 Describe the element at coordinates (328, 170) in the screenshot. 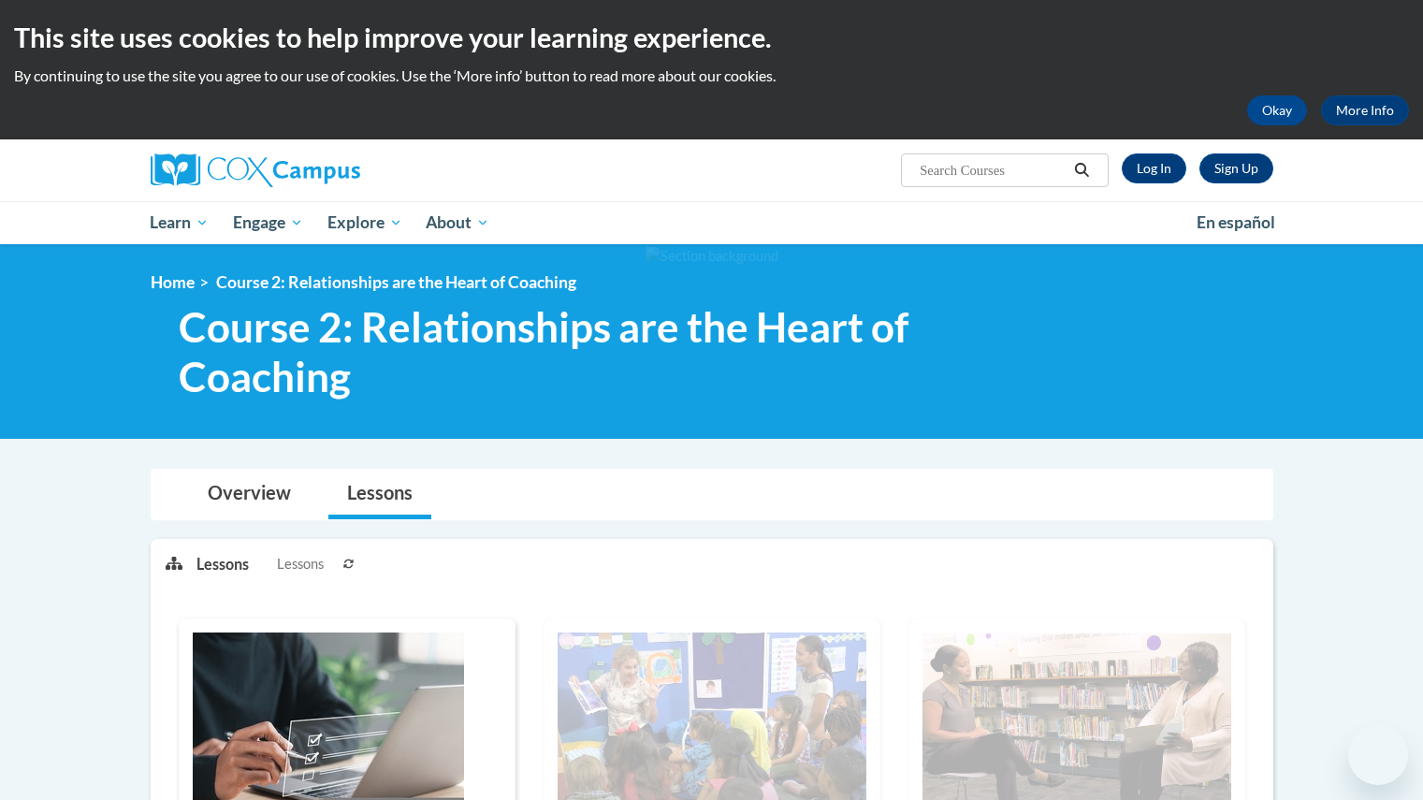

I see `a: Cox Campus` at that location.